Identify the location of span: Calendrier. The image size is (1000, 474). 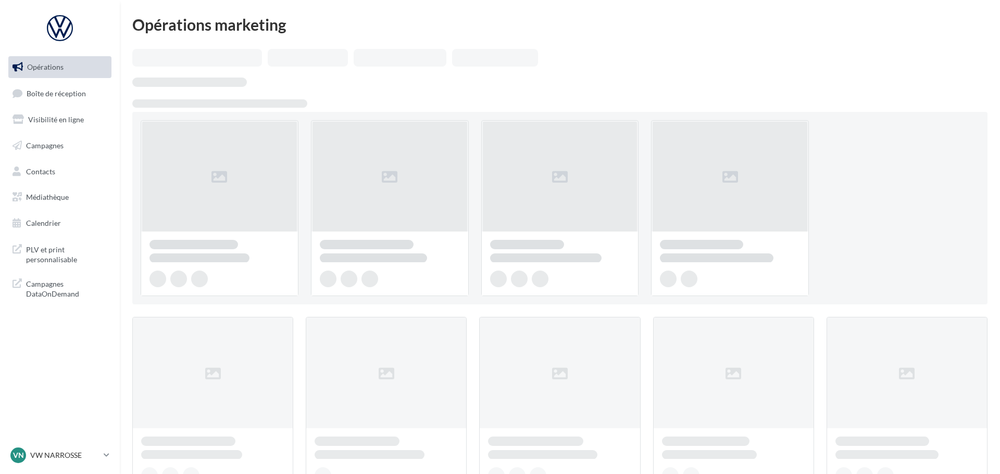
(43, 223).